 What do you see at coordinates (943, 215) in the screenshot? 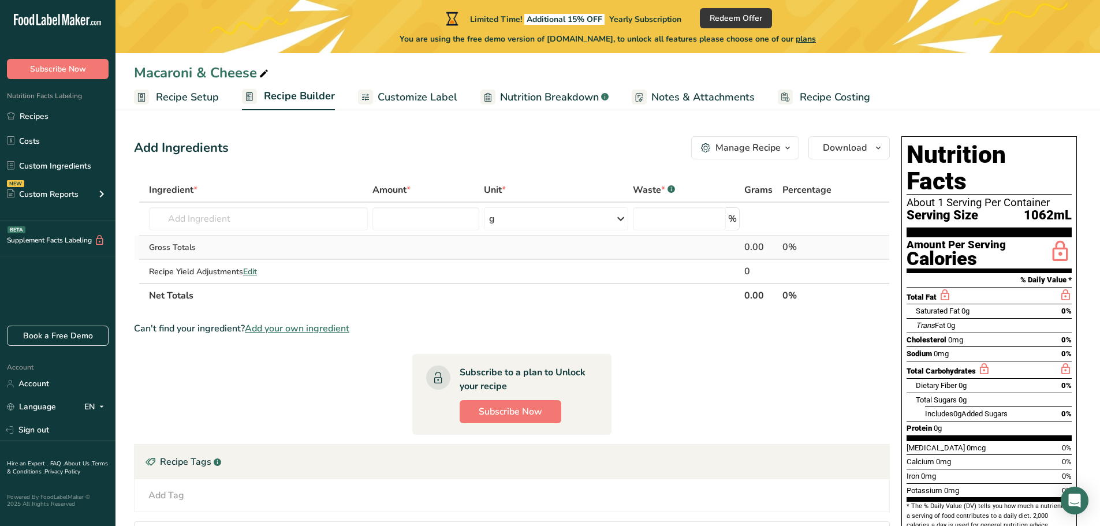
I see `span: Serving Size` at bounding box center [943, 215].